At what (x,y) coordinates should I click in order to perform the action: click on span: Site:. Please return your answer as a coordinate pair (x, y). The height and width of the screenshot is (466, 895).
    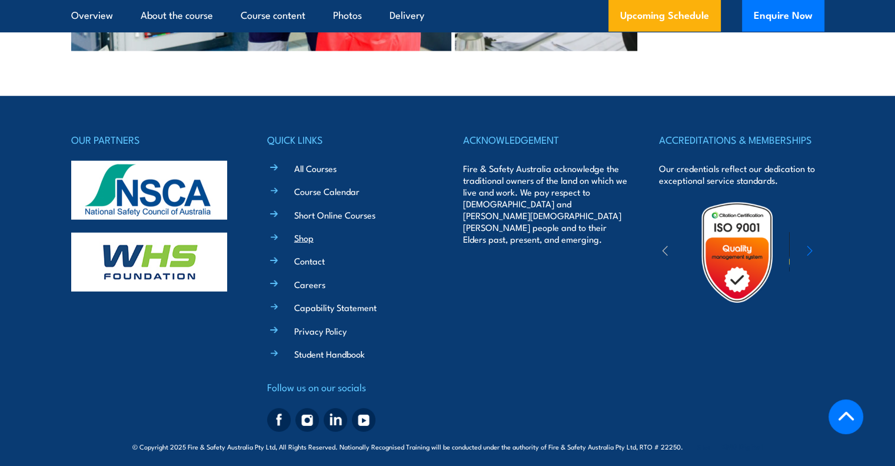
    Looking at the image, I should click on (730, 446).